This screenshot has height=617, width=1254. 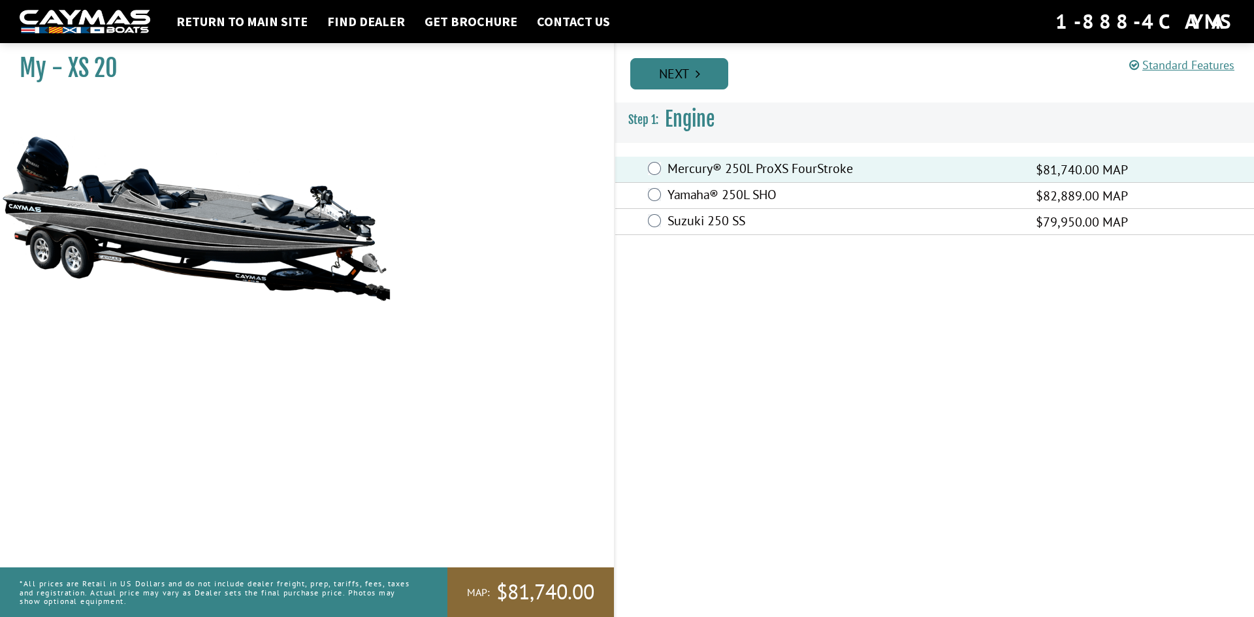 What do you see at coordinates (843, 222) in the screenshot?
I see `label: Suzuki 250 SS` at bounding box center [843, 222].